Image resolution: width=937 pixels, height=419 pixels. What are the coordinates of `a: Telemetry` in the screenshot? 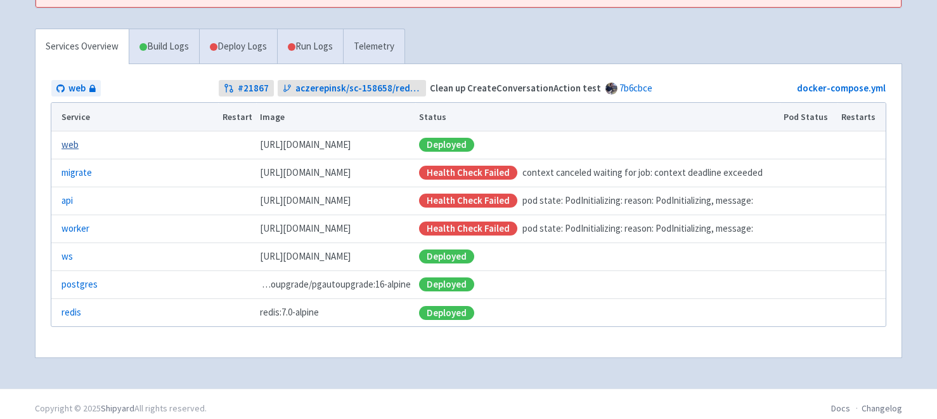 It's located at (374, 46).